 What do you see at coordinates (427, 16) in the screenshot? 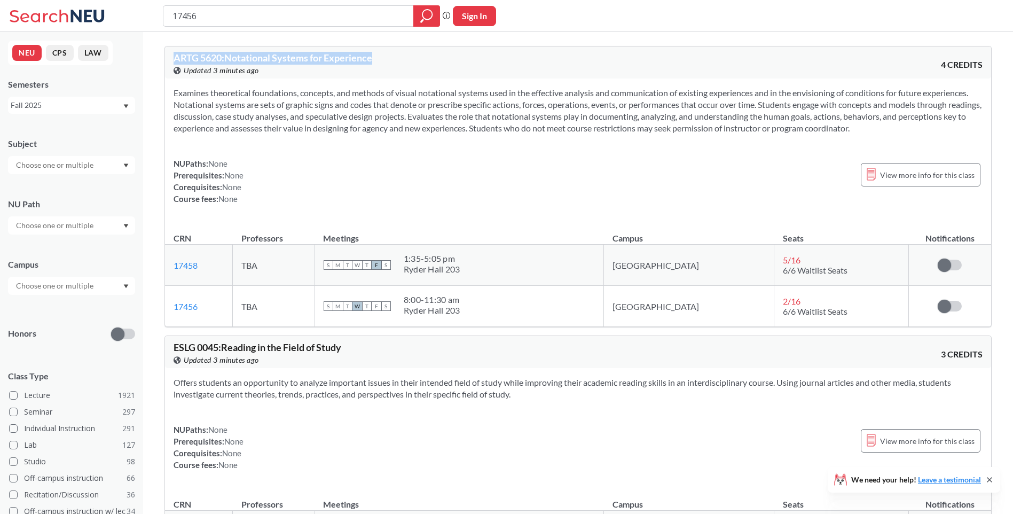
I see `div: magnifying glass` at bounding box center [427, 16].